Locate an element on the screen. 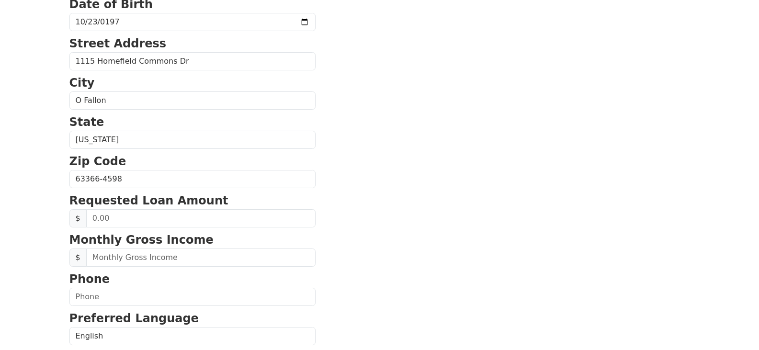 Image resolution: width=759 pixels, height=350 pixels. input: Phone is located at coordinates (192, 297).